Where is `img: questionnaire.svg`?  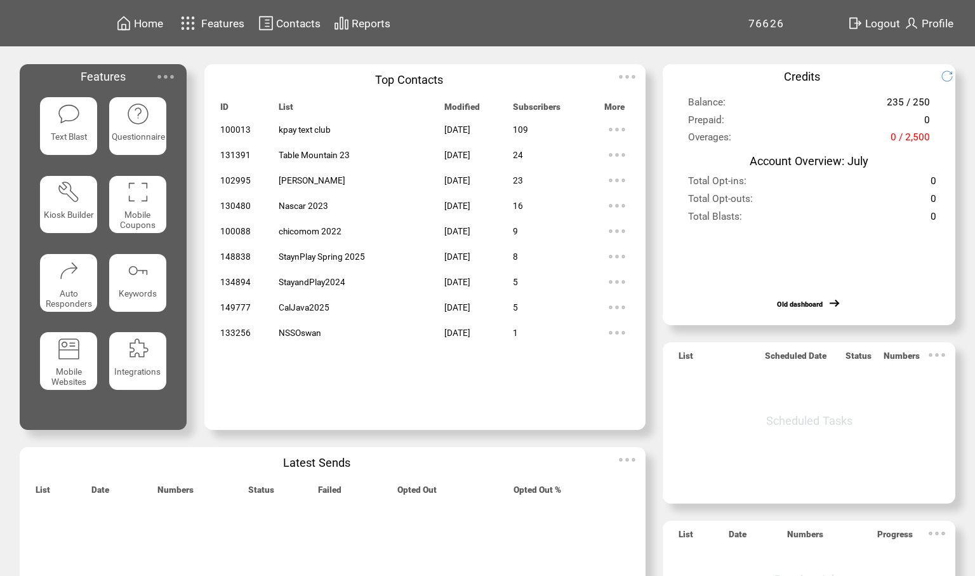
img: questionnaire.svg is located at coordinates (138, 114).